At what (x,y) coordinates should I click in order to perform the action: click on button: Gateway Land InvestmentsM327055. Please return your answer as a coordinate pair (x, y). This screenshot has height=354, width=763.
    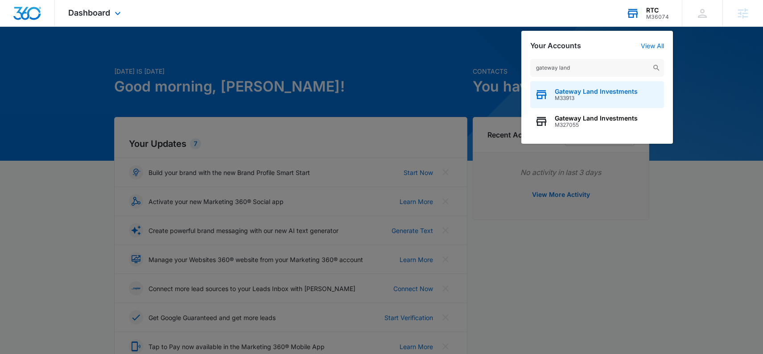
    Looking at the image, I should click on (597, 121).